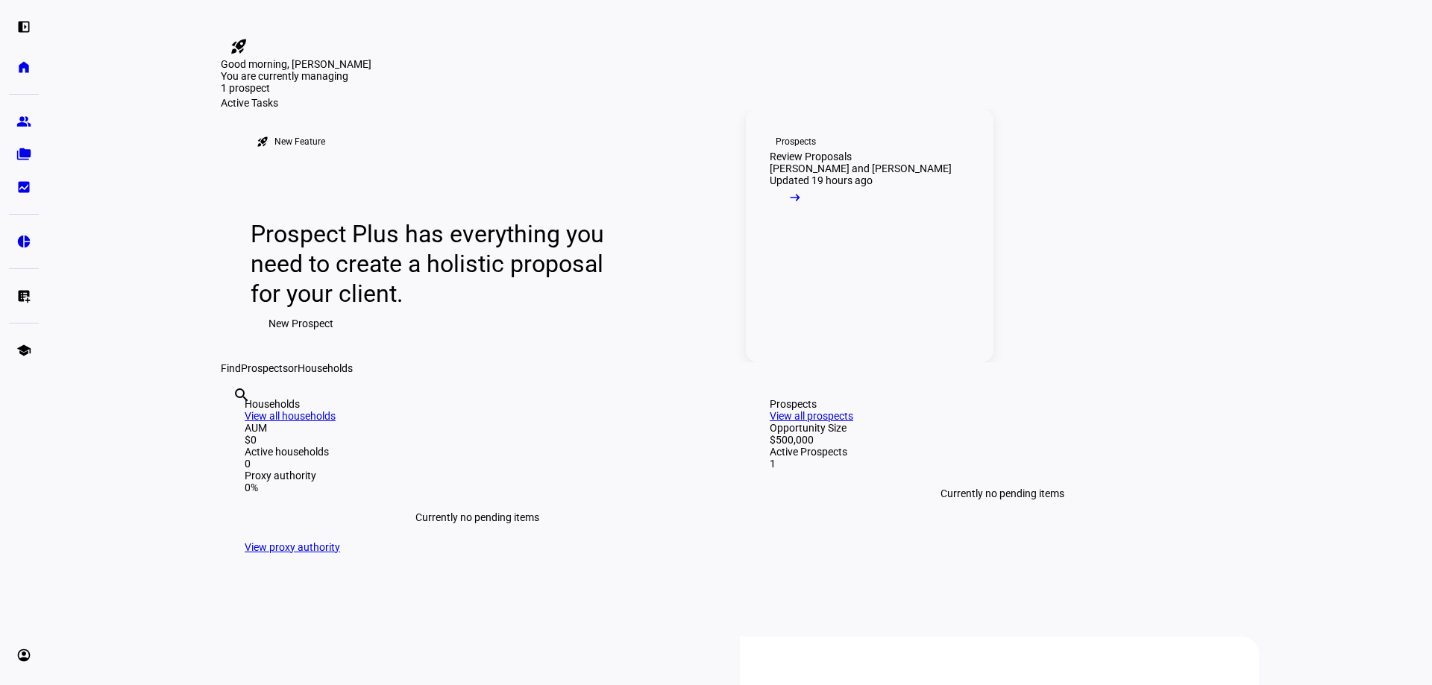 This screenshot has height=685, width=1432. I want to click on a: folder_copy, so click(24, 154).